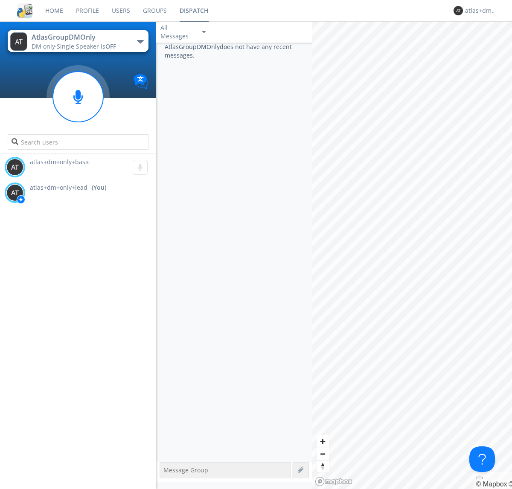 Image resolution: width=512 pixels, height=489 pixels. I want to click on div: DM only ·, so click(79, 47).